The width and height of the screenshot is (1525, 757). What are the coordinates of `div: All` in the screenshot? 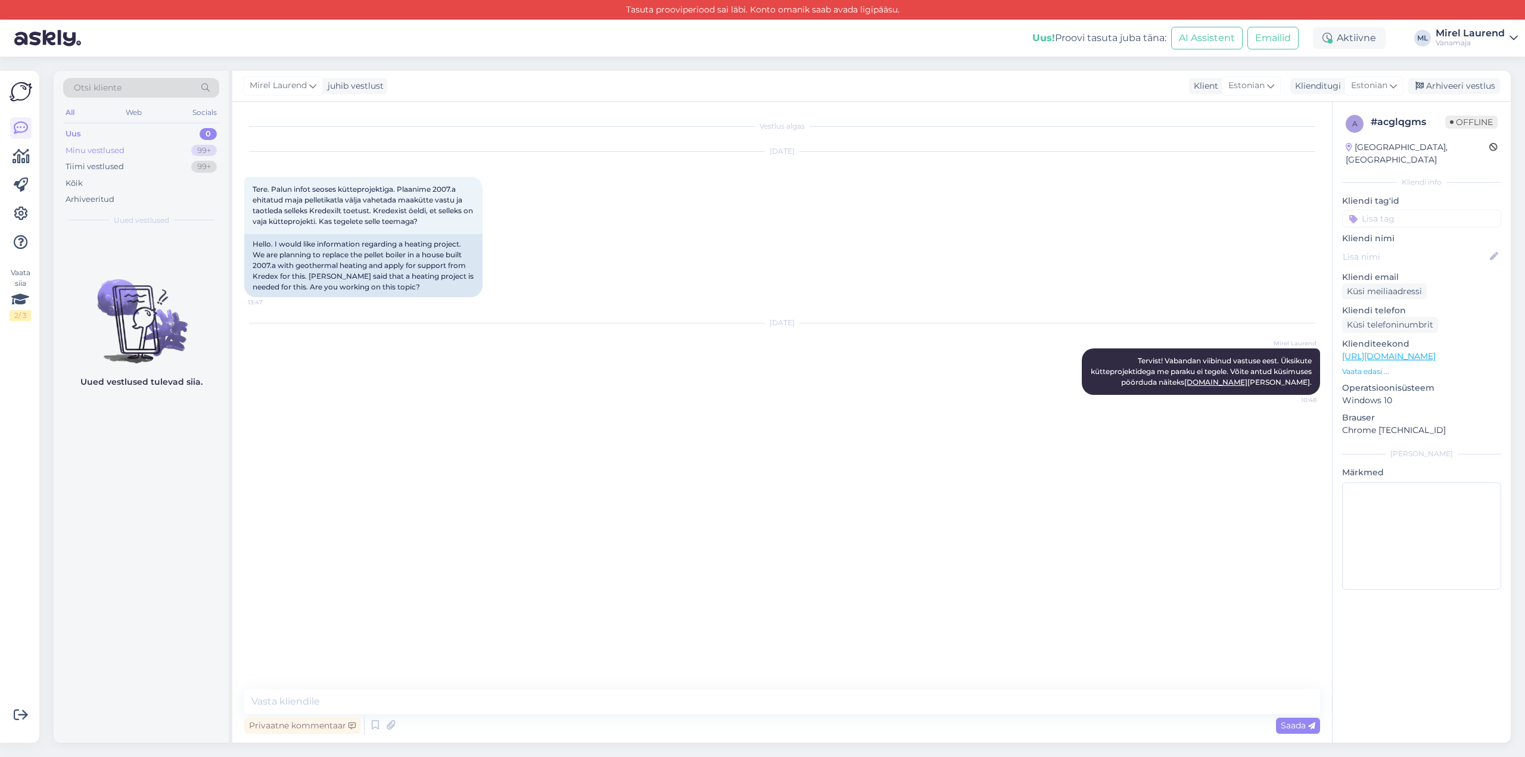 It's located at (70, 113).